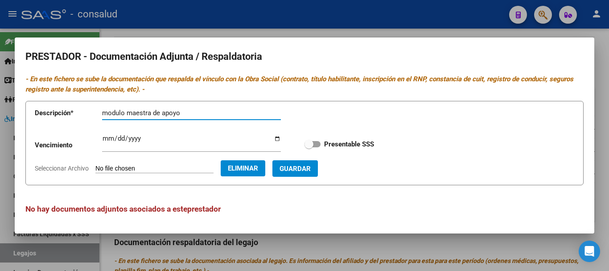 The image size is (609, 271). What do you see at coordinates (590, 251) in the screenshot?
I see `div: Open Intercom Messenger` at bounding box center [590, 251].